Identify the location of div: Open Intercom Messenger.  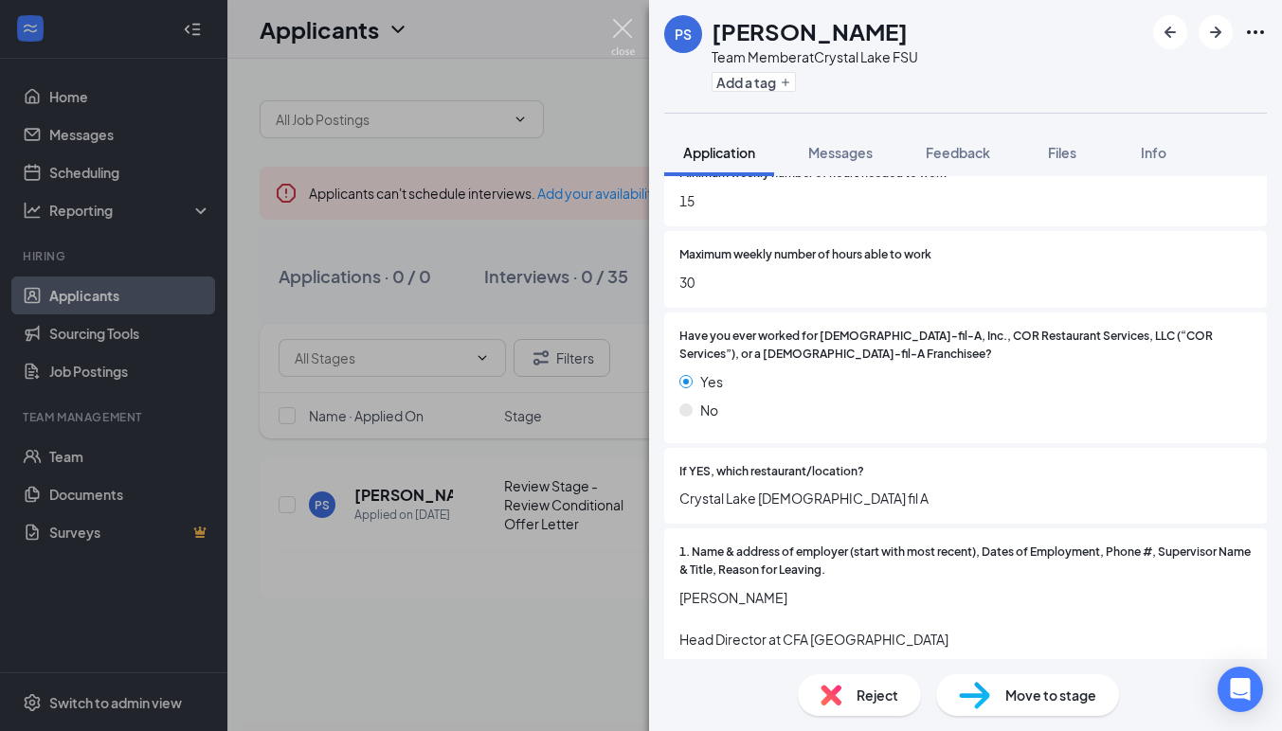
(1240, 690).